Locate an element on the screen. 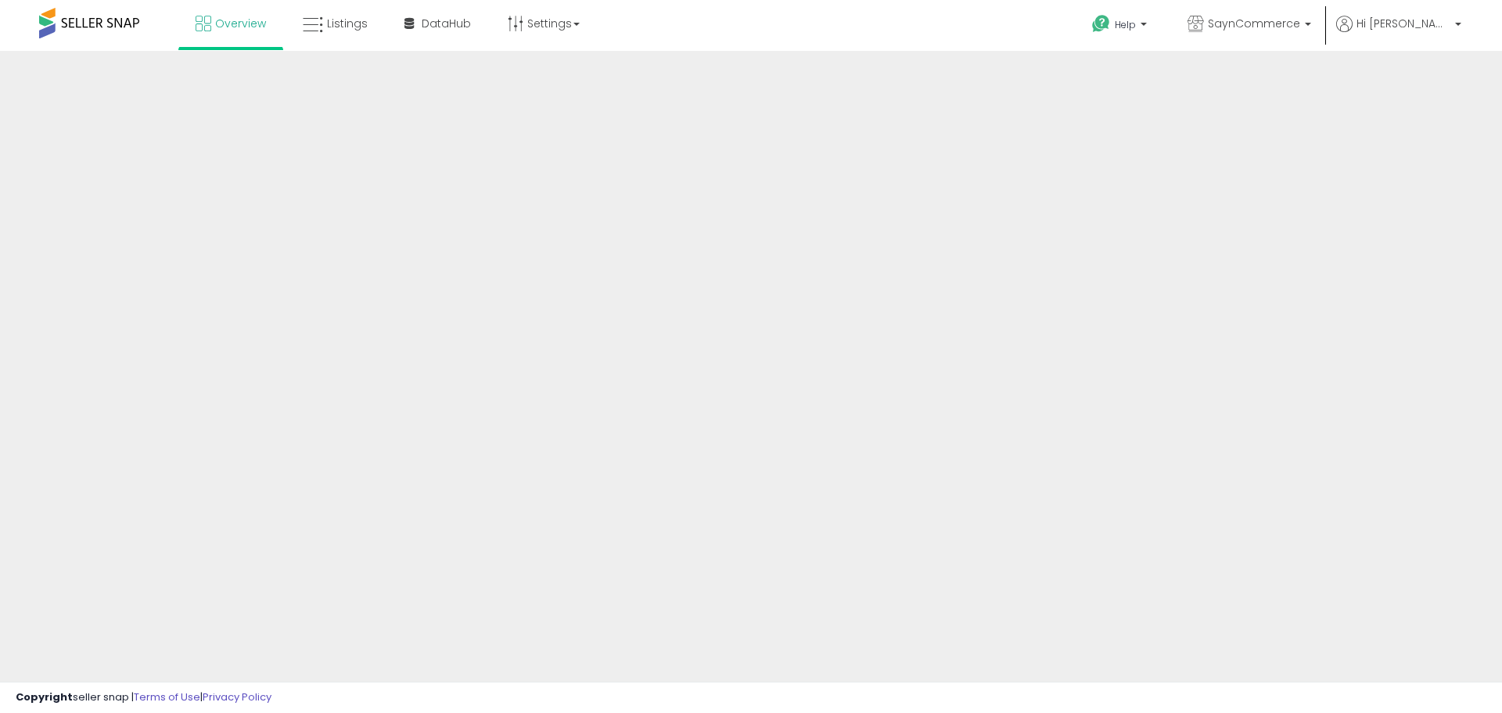 The width and height of the screenshot is (1502, 713). span: Help is located at coordinates (1125, 24).